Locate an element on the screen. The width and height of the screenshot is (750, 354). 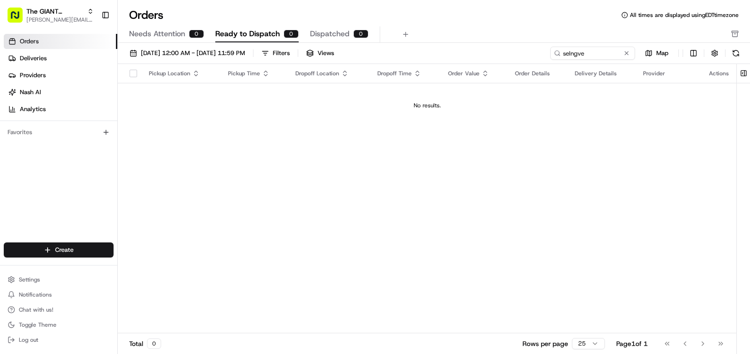
a: Powered byPylon is located at coordinates (90, 163).